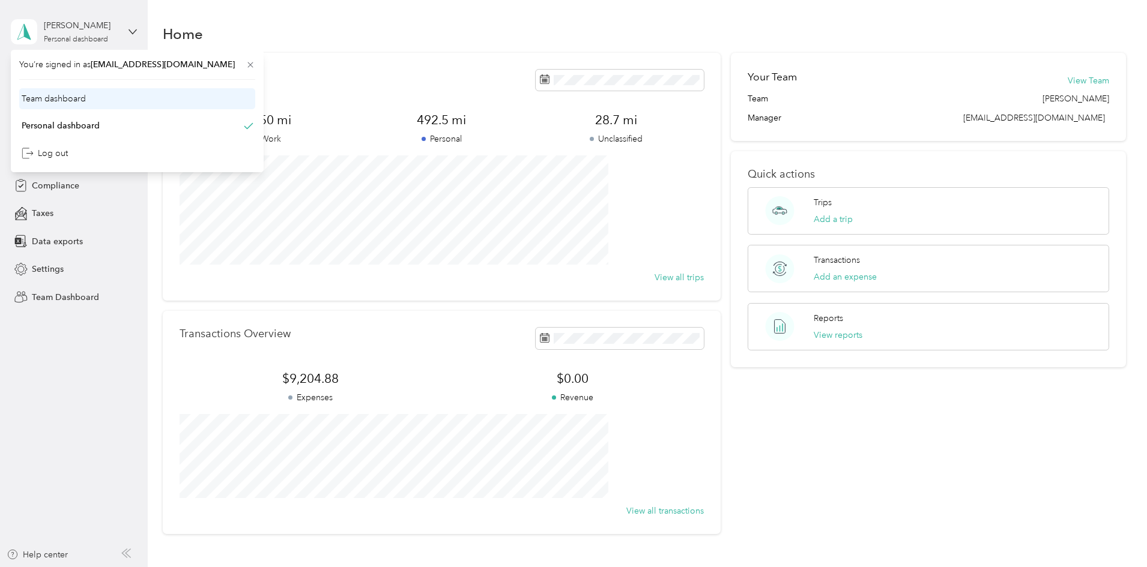 Image resolution: width=1147 pixels, height=567 pixels. I want to click on h2: Your Team, so click(772, 77).